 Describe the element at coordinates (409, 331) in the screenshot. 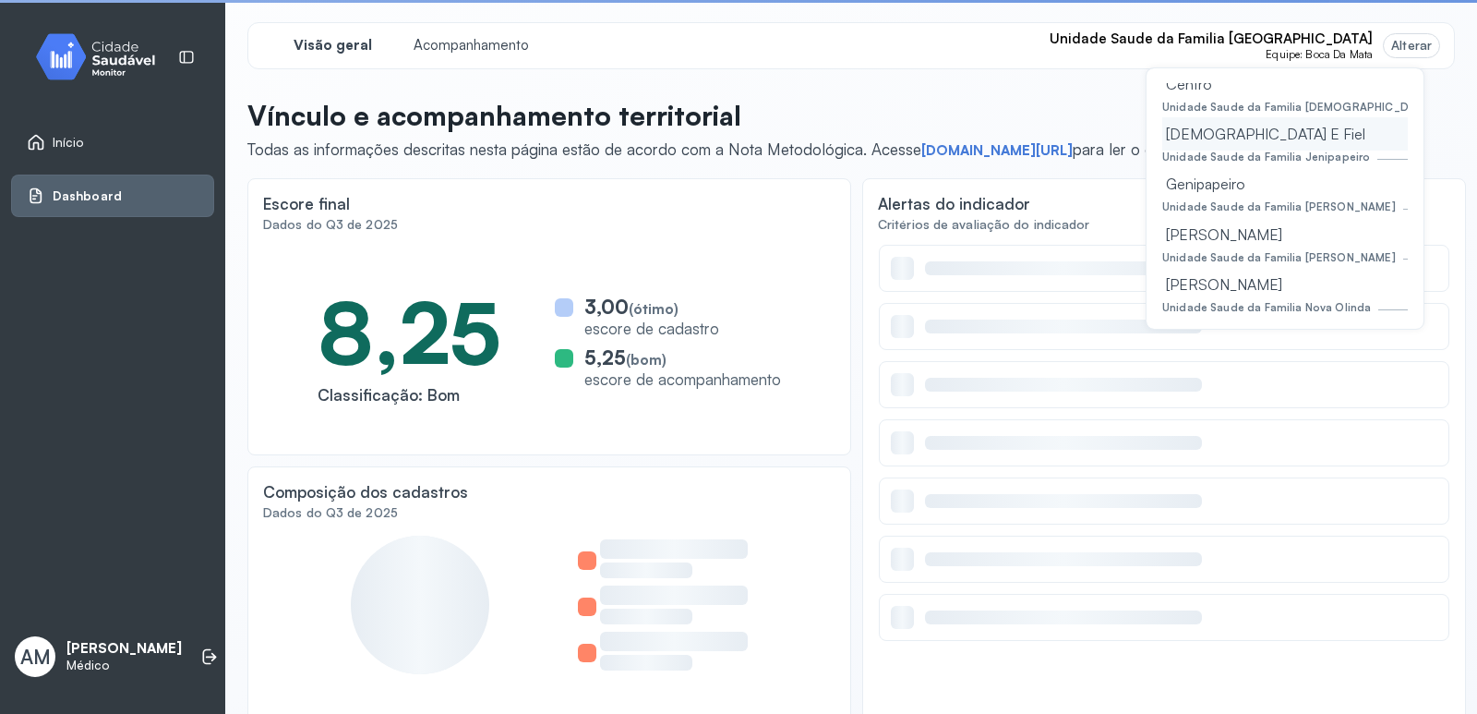

I see `div: 8,25` at that location.